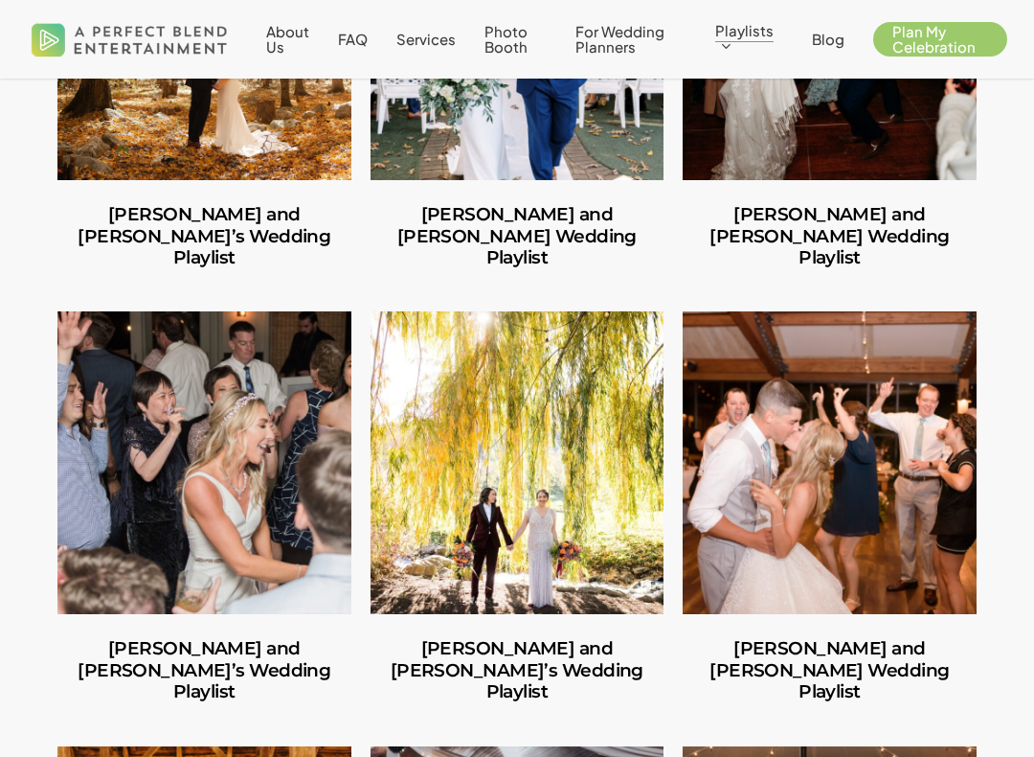 The width and height of the screenshot is (1034, 757). What do you see at coordinates (426, 38) in the screenshot?
I see `span: Services` at bounding box center [426, 38].